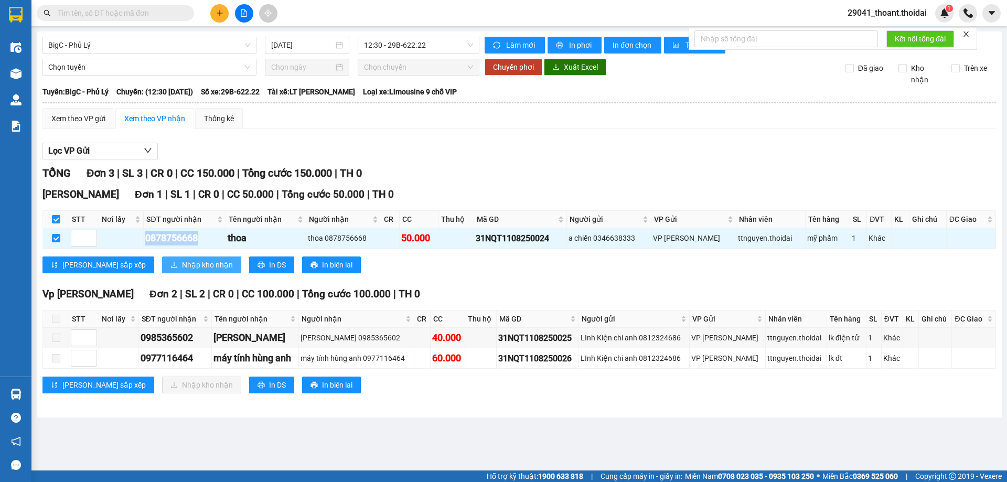 The height and width of the screenshot is (482, 1007). I want to click on span: In đơn chọn, so click(632, 45).